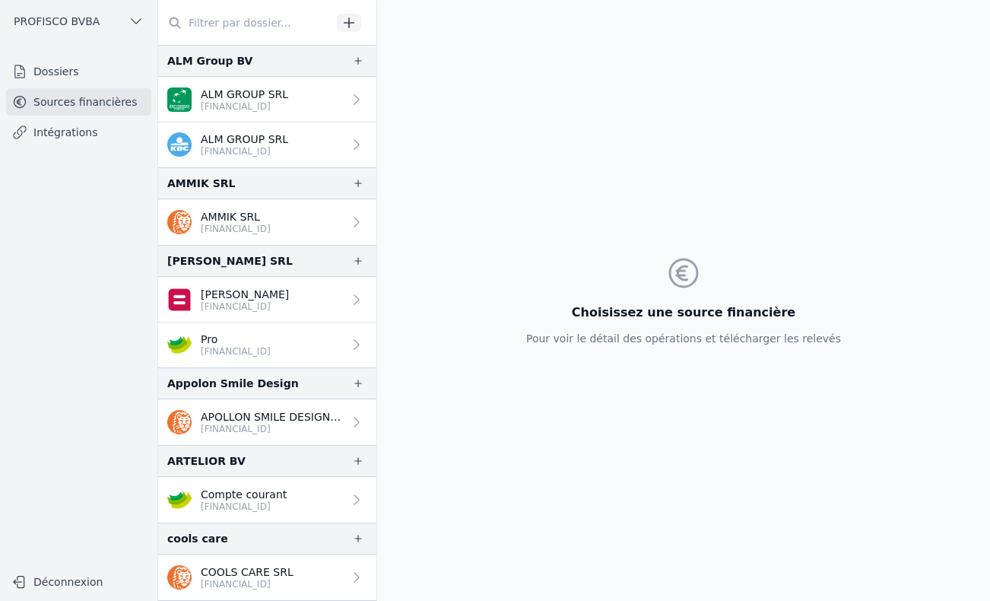 The image size is (990, 601). I want to click on img: BNP_BE_BUSINESS_GEBABEBB.png, so click(179, 100).